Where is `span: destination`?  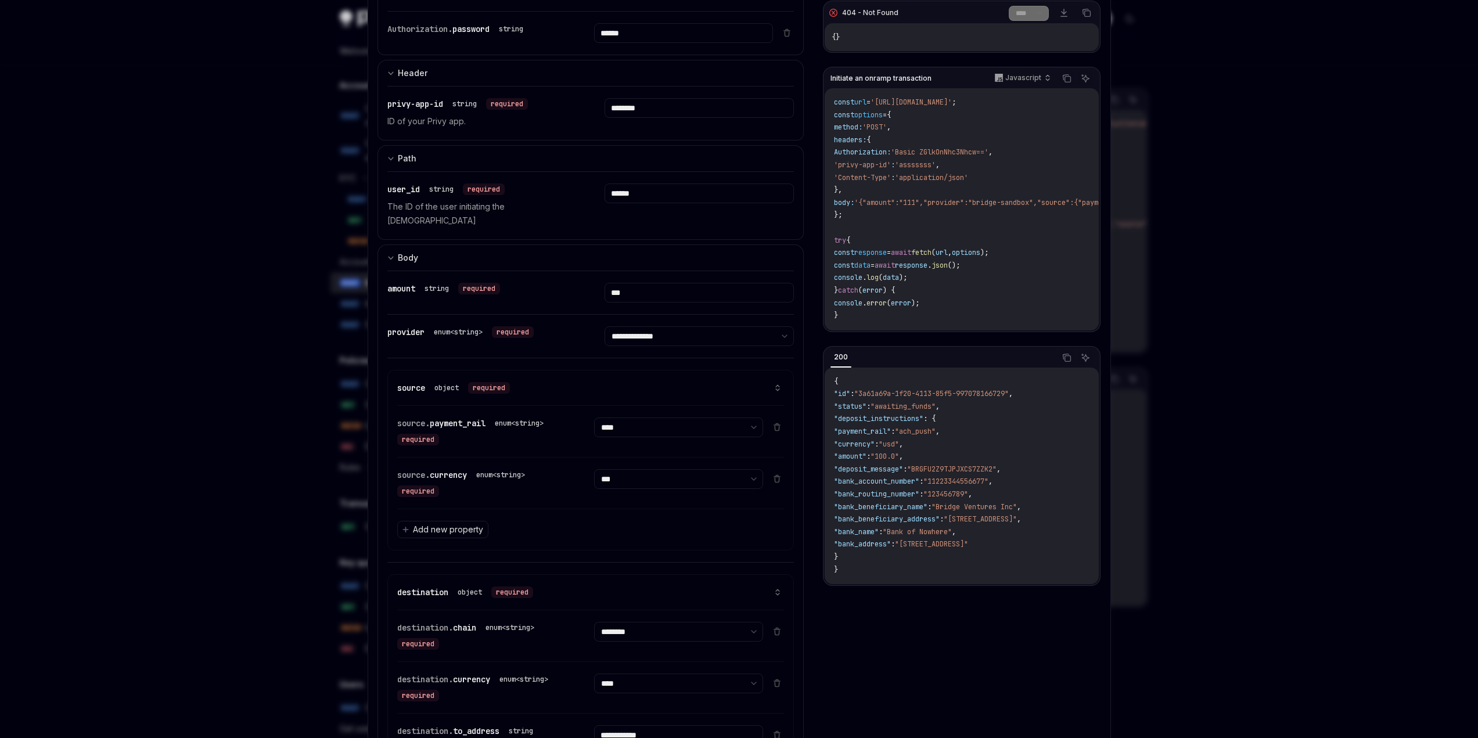
span: destination is located at coordinates (423, 593).